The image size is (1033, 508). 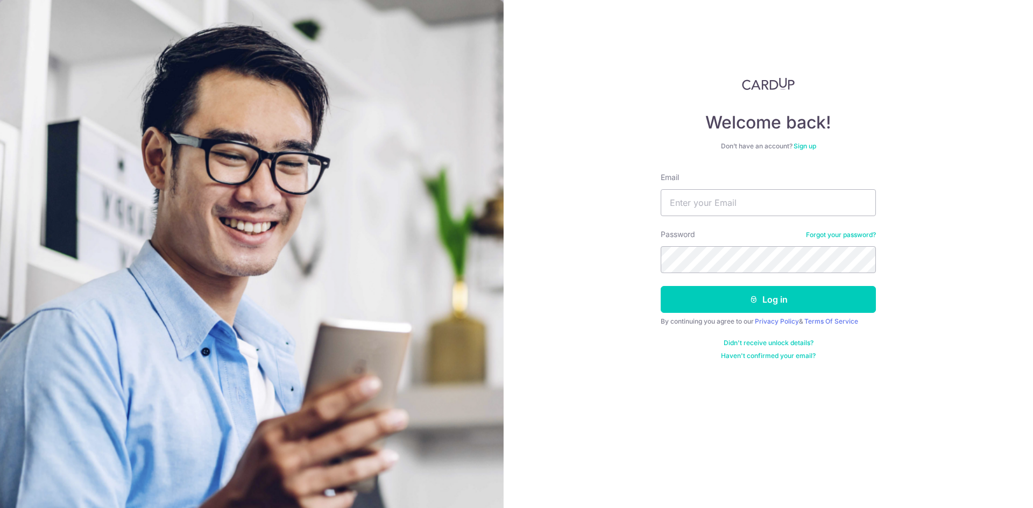 I want to click on div: By continuing you agree to our &, so click(x=768, y=322).